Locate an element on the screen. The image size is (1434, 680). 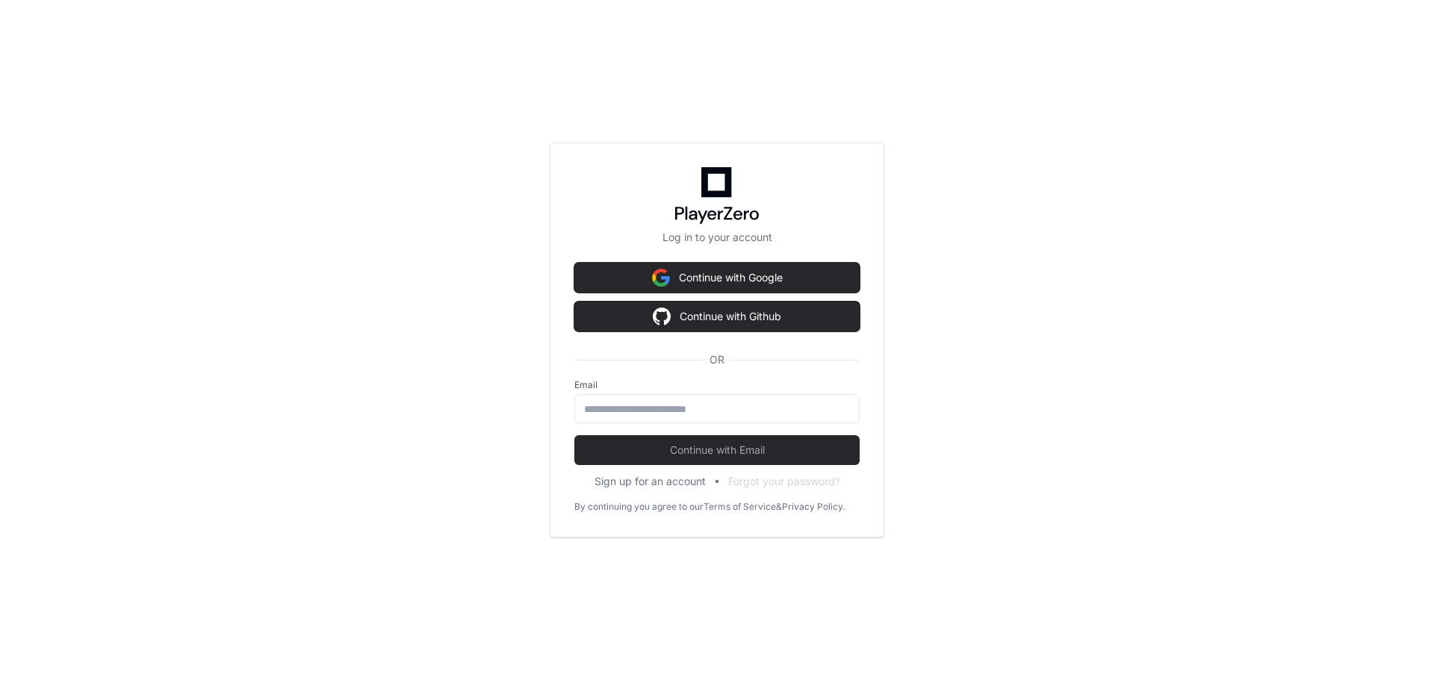
a: Privacy Policy. is located at coordinates (813, 507).